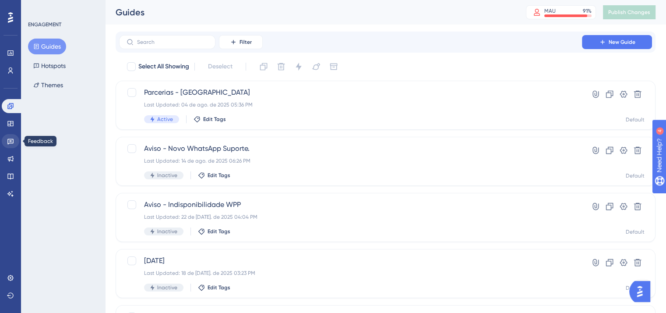  Describe the element at coordinates (48, 85) in the screenshot. I see `button: Themes` at that location.